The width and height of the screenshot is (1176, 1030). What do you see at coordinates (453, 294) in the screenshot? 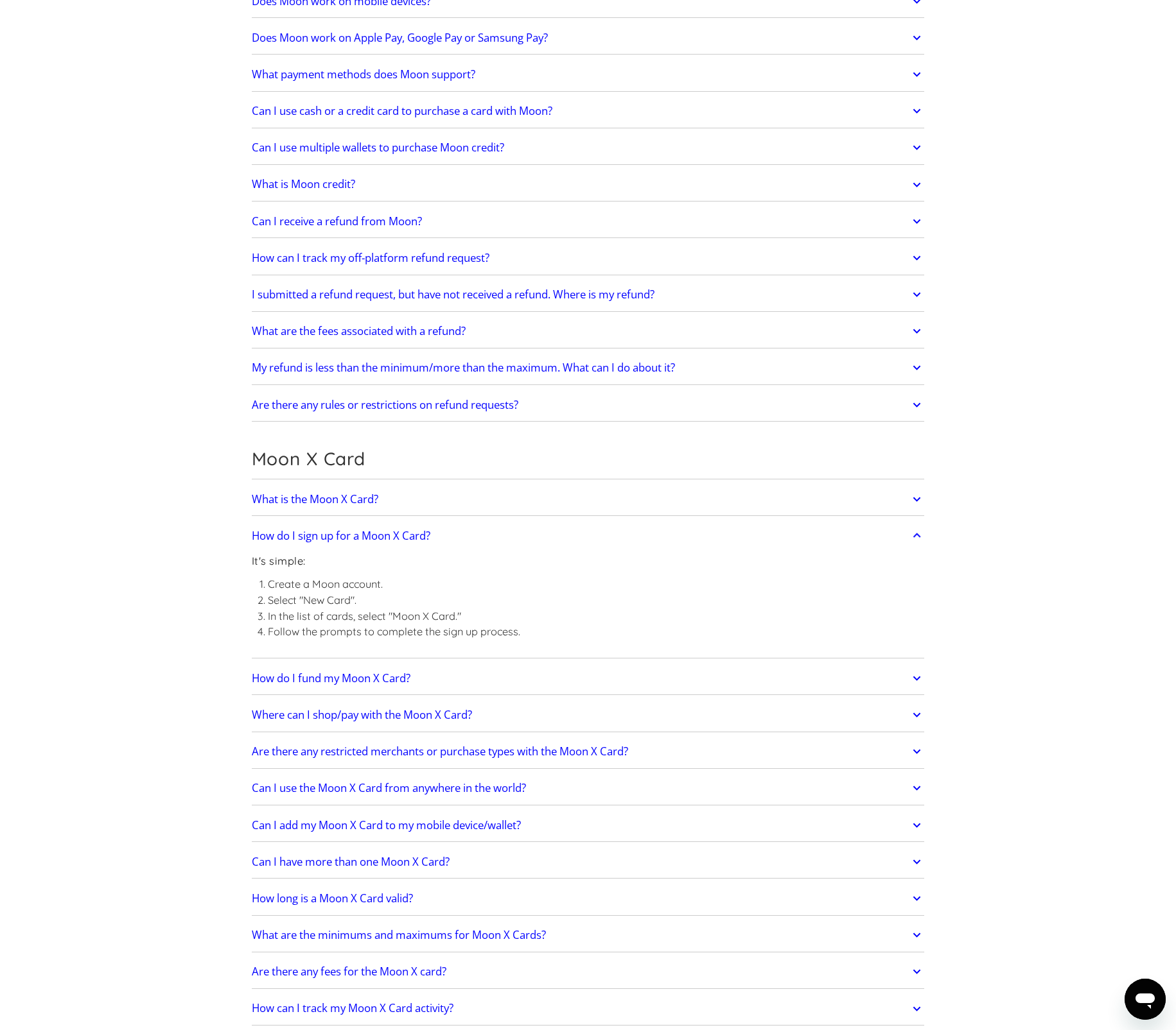
I see `h2: I submitted a refund request, but have not received a refund. Where is my refund?` at bounding box center [453, 294].